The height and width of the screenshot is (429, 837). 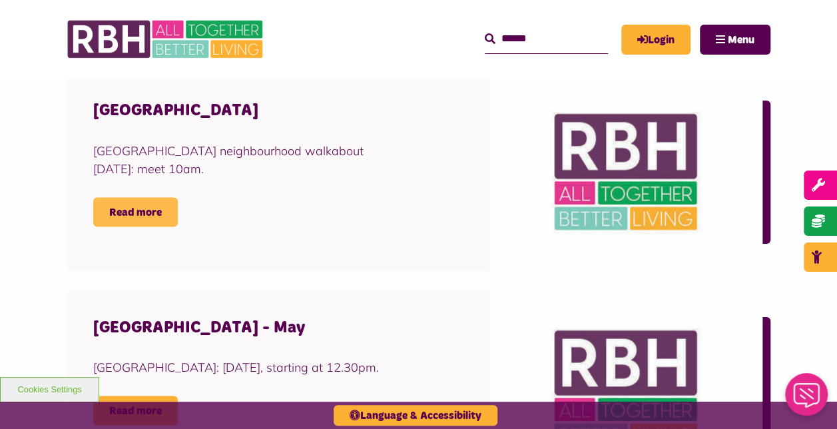 What do you see at coordinates (735, 39) in the screenshot?
I see `button: Navigation` at bounding box center [735, 39].